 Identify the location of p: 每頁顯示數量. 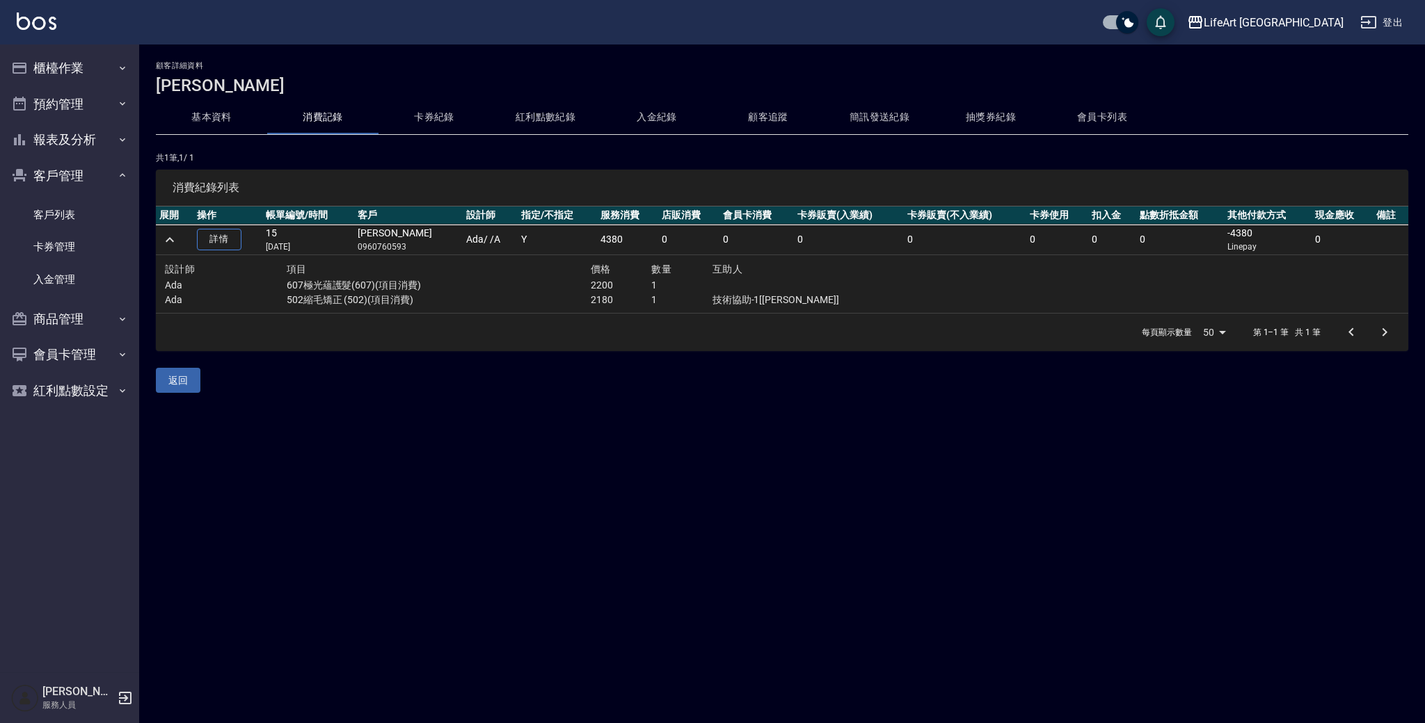
(1167, 333).